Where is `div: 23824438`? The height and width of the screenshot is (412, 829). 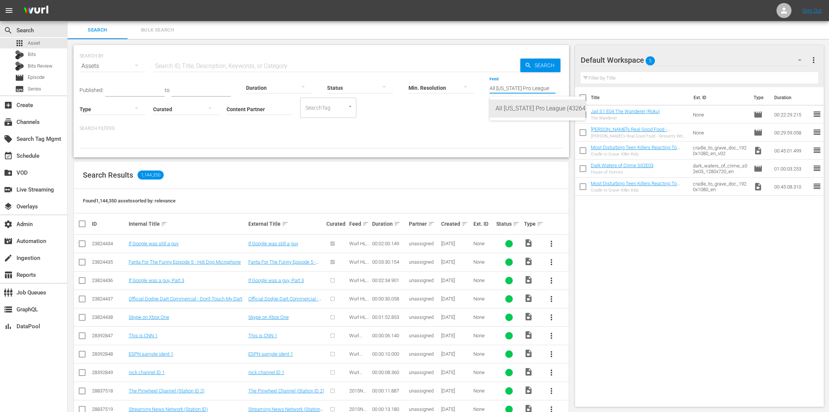 div: 23824438 is located at coordinates (109, 317).